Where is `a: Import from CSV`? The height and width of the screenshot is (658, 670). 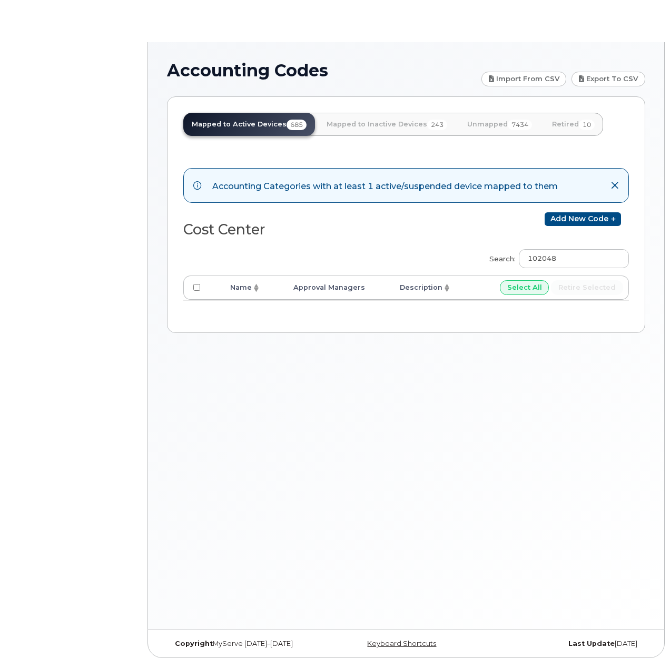 a: Import from CSV is located at coordinates (524, 79).